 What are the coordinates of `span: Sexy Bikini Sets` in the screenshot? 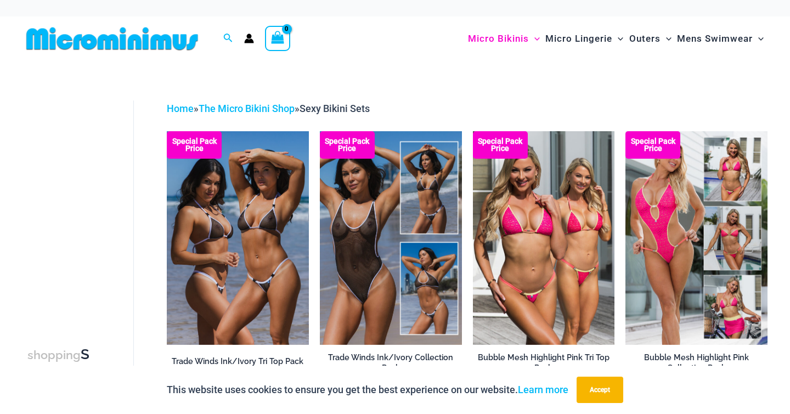 It's located at (335, 108).